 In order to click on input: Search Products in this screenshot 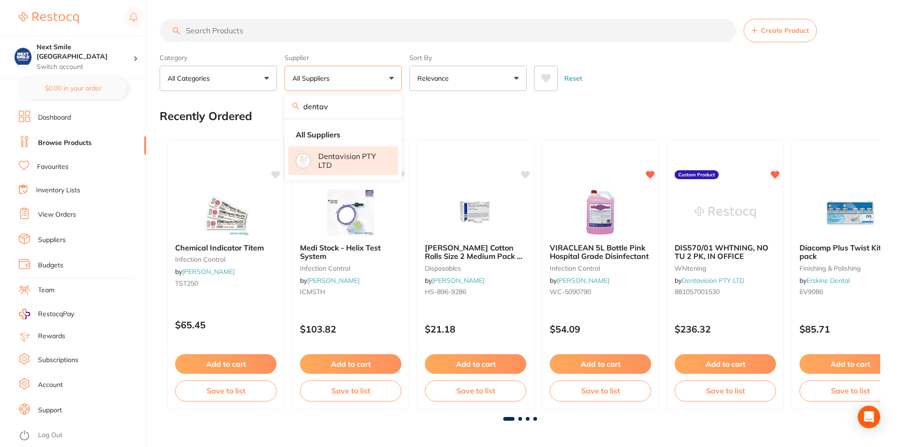, I will do `click(448, 30)`.